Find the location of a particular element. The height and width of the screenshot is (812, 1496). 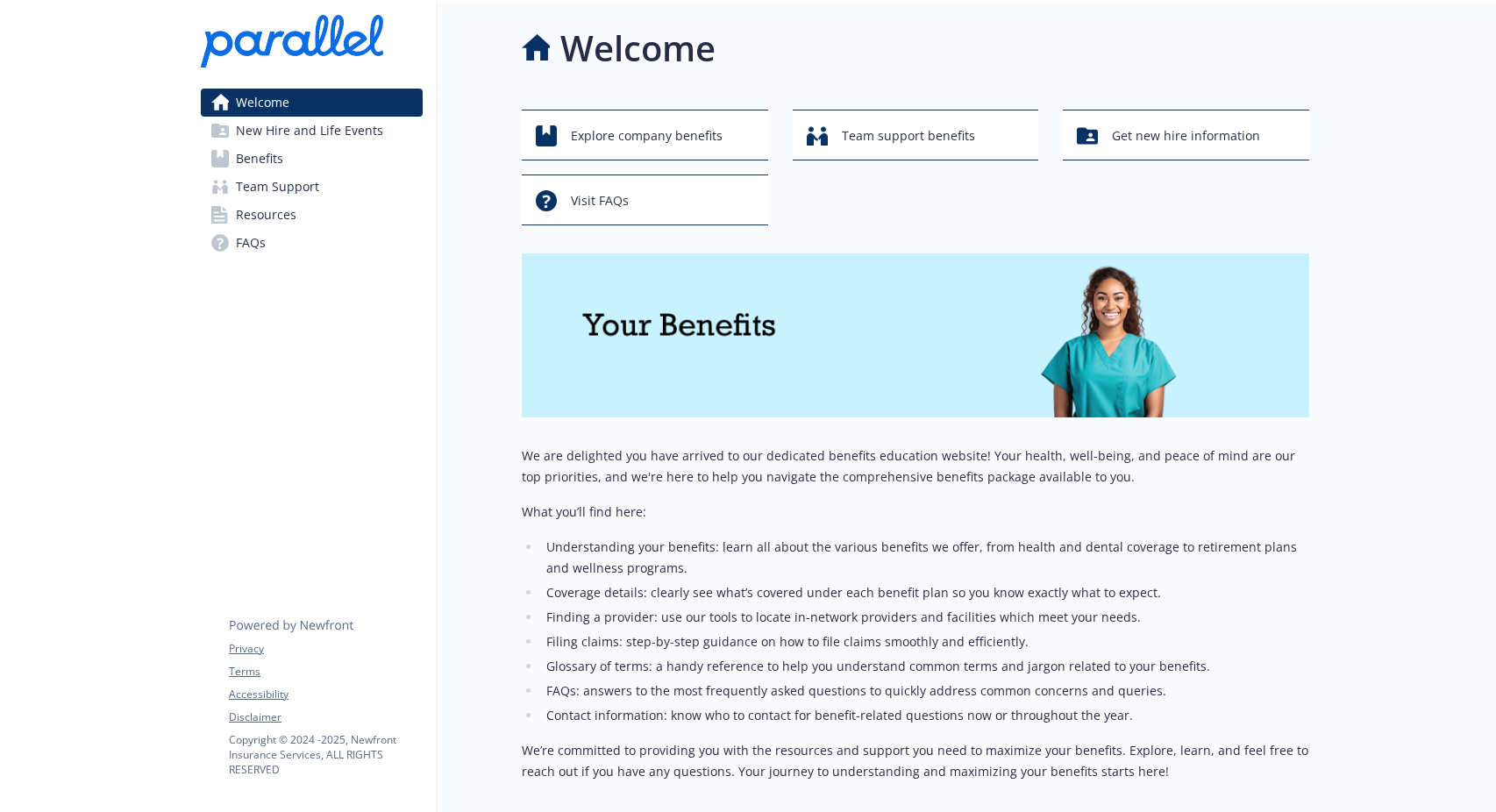

li: Finding a provider: use our tools to locate in-network providers and facilities which meet your n... is located at coordinates (925, 617).